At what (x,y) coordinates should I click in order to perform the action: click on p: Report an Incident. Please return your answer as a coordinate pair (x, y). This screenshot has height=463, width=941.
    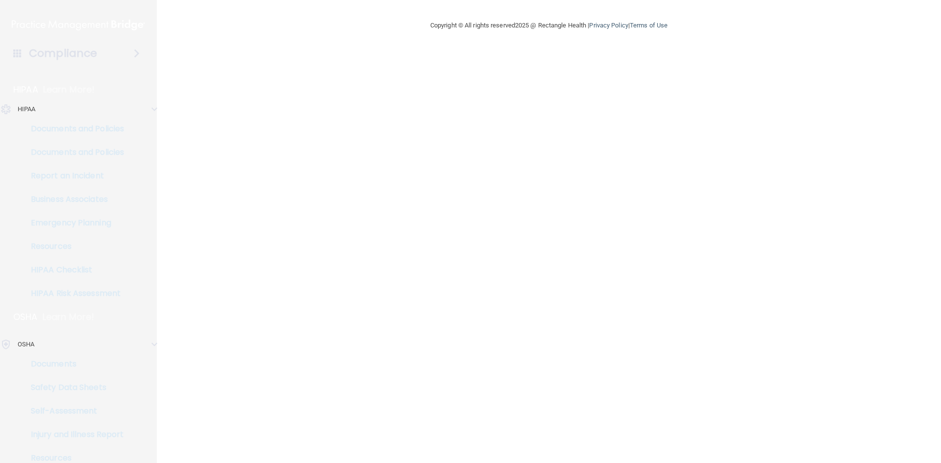
    Looking at the image, I should click on (73, 176).